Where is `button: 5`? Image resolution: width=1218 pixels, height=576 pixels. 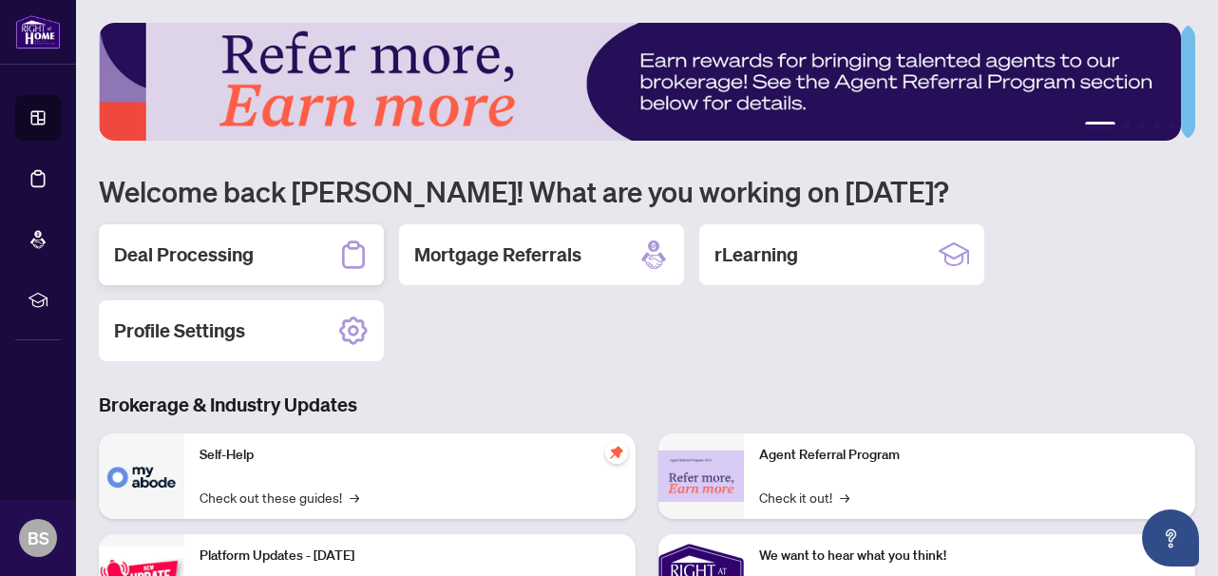 button: 5 is located at coordinates (1173, 125).